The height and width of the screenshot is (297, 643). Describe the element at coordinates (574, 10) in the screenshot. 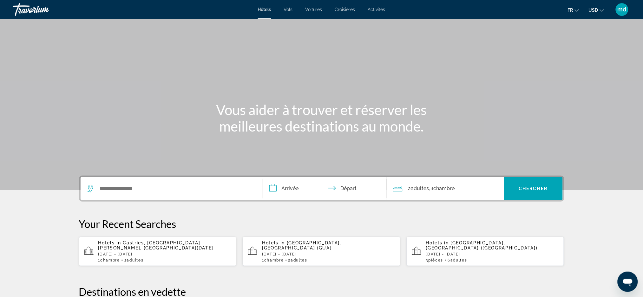

I see `button: Change language` at that location.